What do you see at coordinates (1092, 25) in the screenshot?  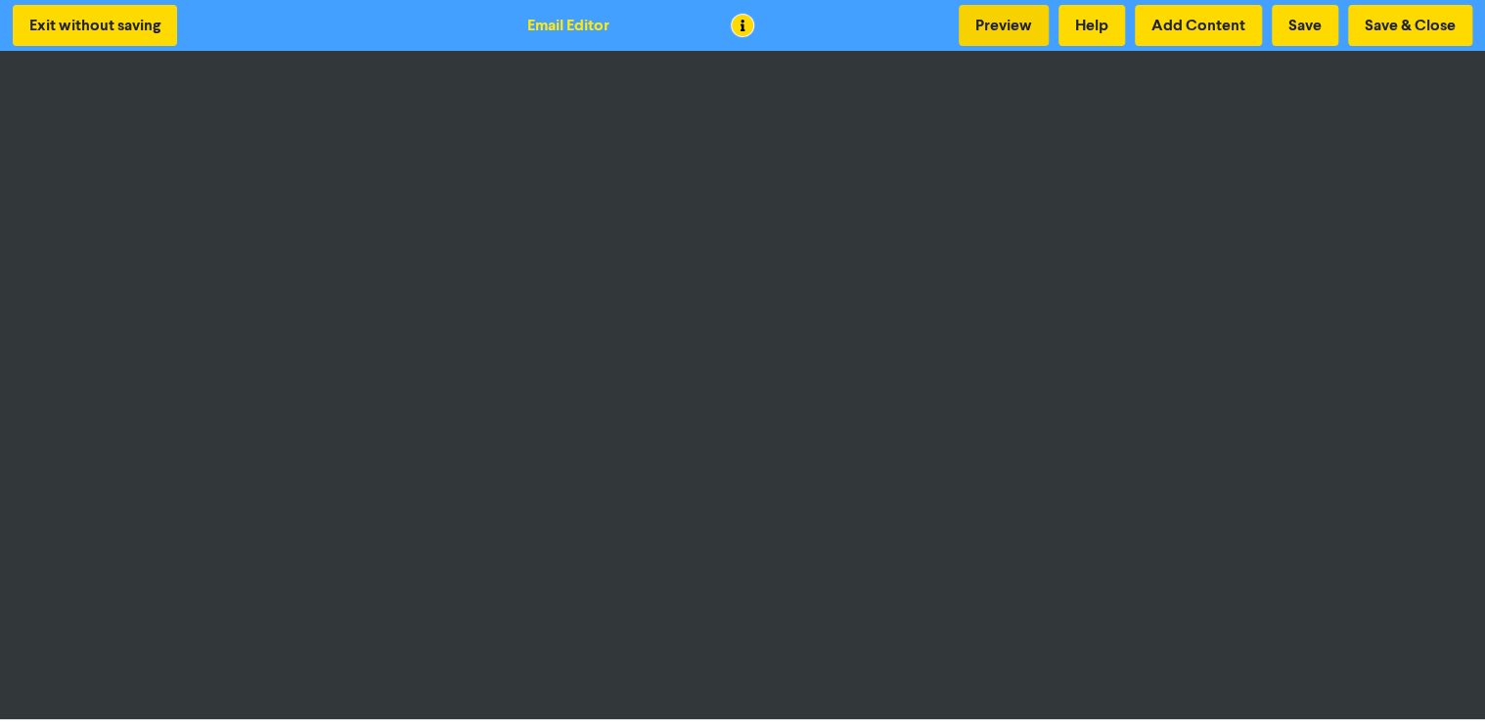 I see `button: Help` at bounding box center [1092, 25].